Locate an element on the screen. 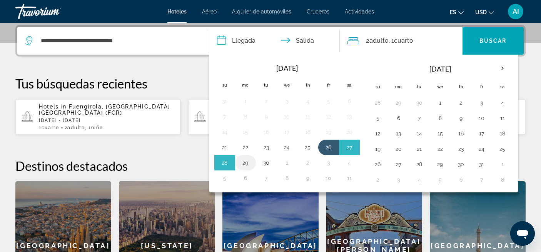 The height and width of the screenshot is (252, 541). h2: Destinos destacados is located at coordinates (271, 166).